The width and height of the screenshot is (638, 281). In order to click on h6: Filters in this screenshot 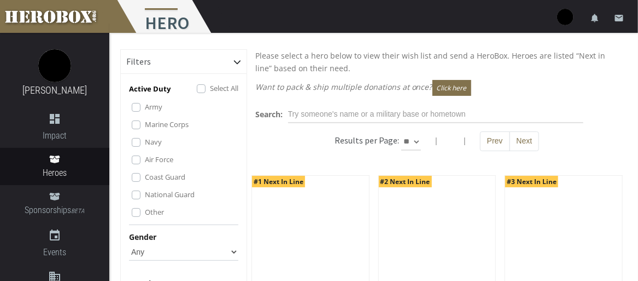, I will do `click(138, 62)`.